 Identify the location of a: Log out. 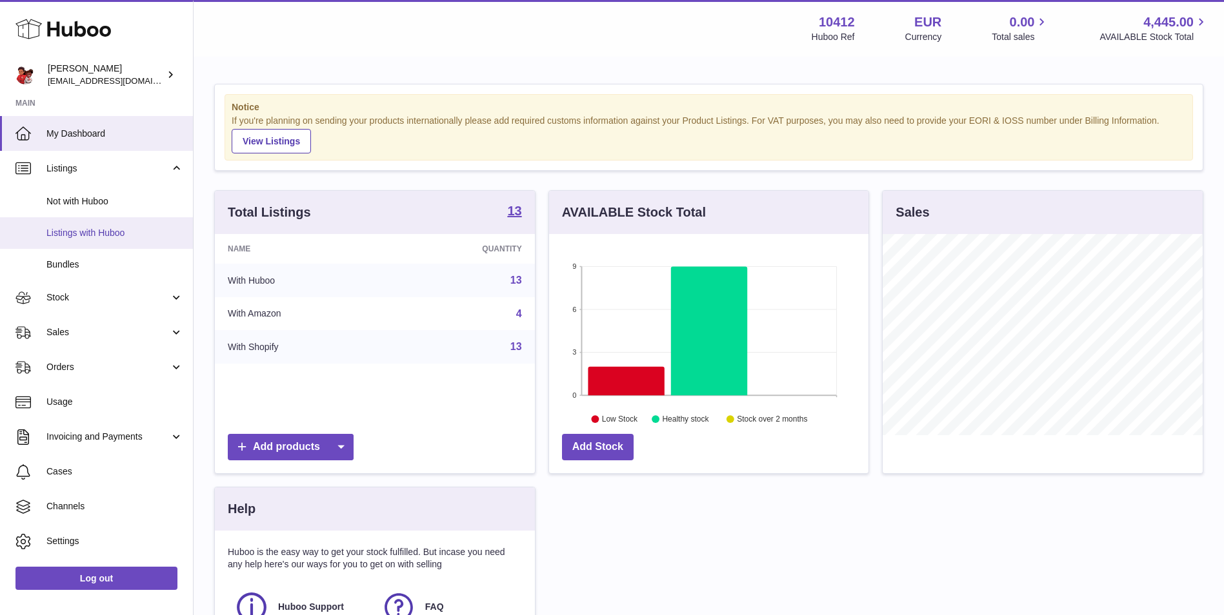
(96, 579).